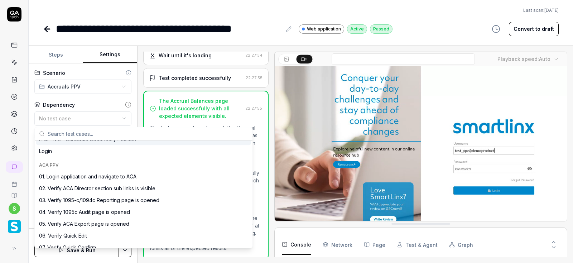 This screenshot has height=263, width=573. What do you see at coordinates (14, 224) in the screenshot?
I see `button: Smartlinx Logo` at bounding box center [14, 224].